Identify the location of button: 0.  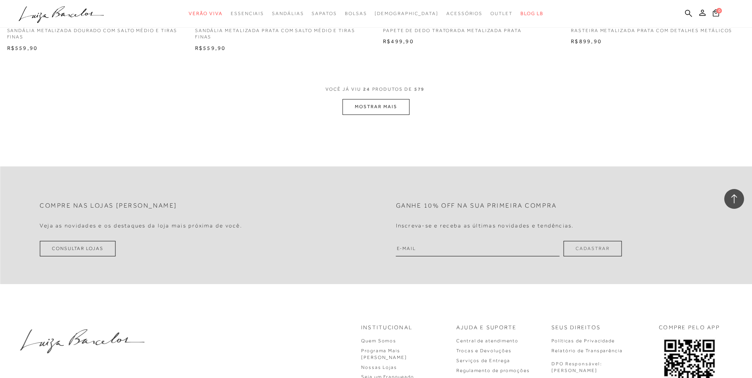
(716, 14).